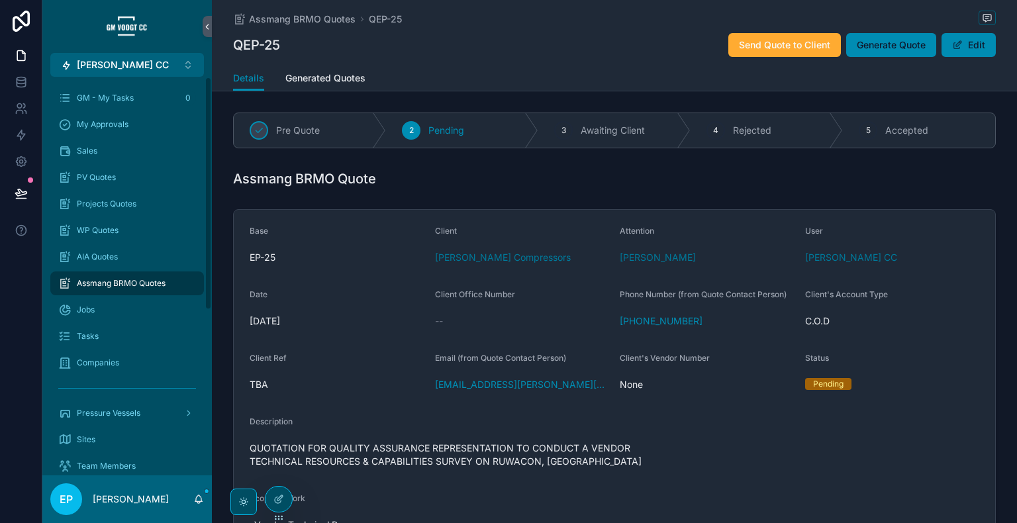 The height and width of the screenshot is (523, 1017). I want to click on span: Pre Quote, so click(298, 130).